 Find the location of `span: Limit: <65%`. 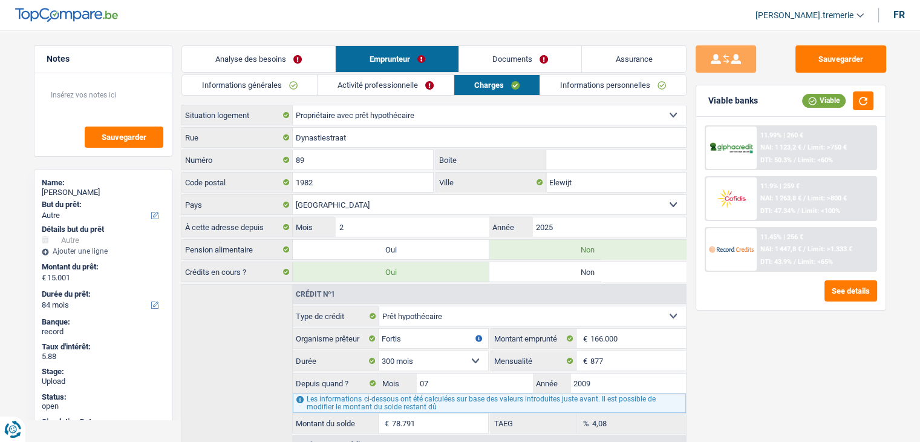

span: Limit: <65% is located at coordinates (816, 261).